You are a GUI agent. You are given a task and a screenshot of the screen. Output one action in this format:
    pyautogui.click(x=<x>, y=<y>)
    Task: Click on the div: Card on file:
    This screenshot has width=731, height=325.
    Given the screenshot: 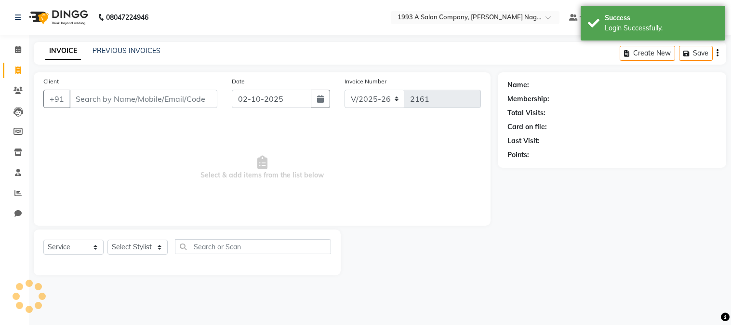 What is the action you would take?
    pyautogui.click(x=527, y=127)
    